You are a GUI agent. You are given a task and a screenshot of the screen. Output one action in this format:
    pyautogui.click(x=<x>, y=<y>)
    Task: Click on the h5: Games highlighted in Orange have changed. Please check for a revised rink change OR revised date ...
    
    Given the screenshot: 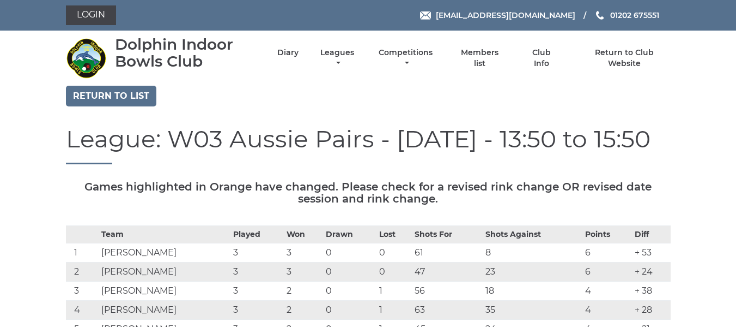 What is the action you would take?
    pyautogui.click(x=369, y=192)
    